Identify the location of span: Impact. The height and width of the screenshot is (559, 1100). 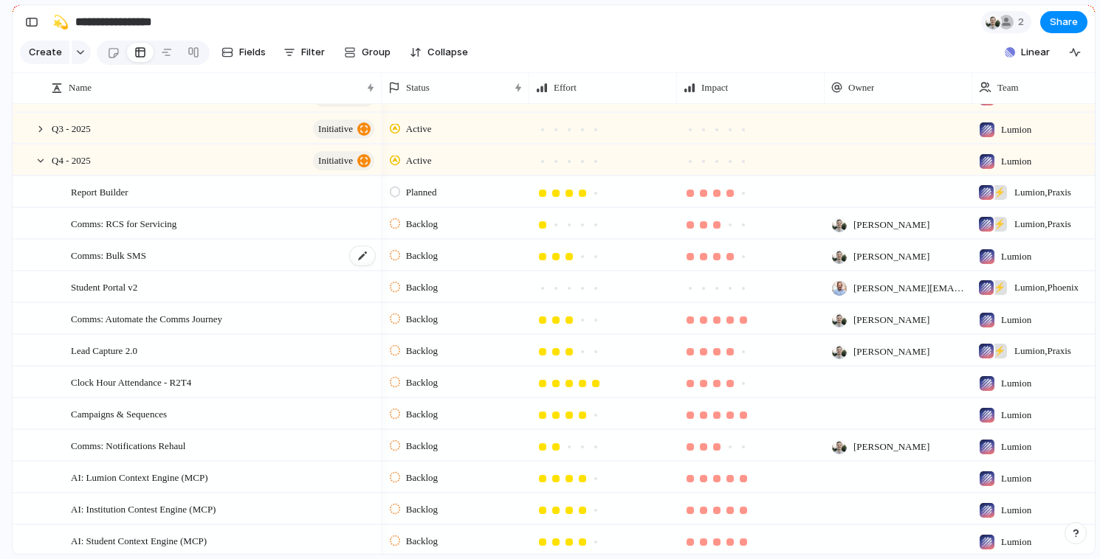
(714, 88).